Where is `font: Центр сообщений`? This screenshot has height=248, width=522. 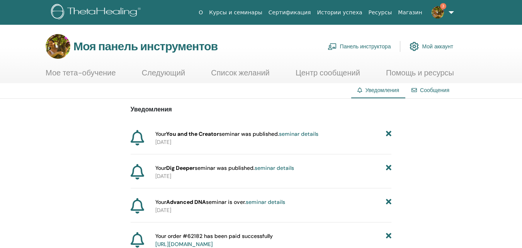 font: Центр сообщений is located at coordinates (328, 73).